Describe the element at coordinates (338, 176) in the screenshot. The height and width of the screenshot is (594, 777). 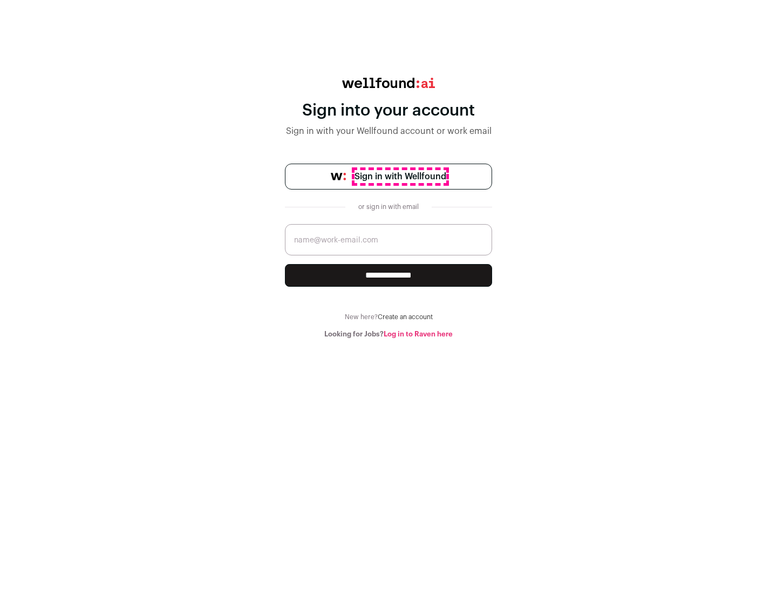
I see `img: wellfound-symbol-flush-black-fb3c872781a75f747ccb3a119075da62bfe97bd399995f84a933054e44a575c4.png` at that location.